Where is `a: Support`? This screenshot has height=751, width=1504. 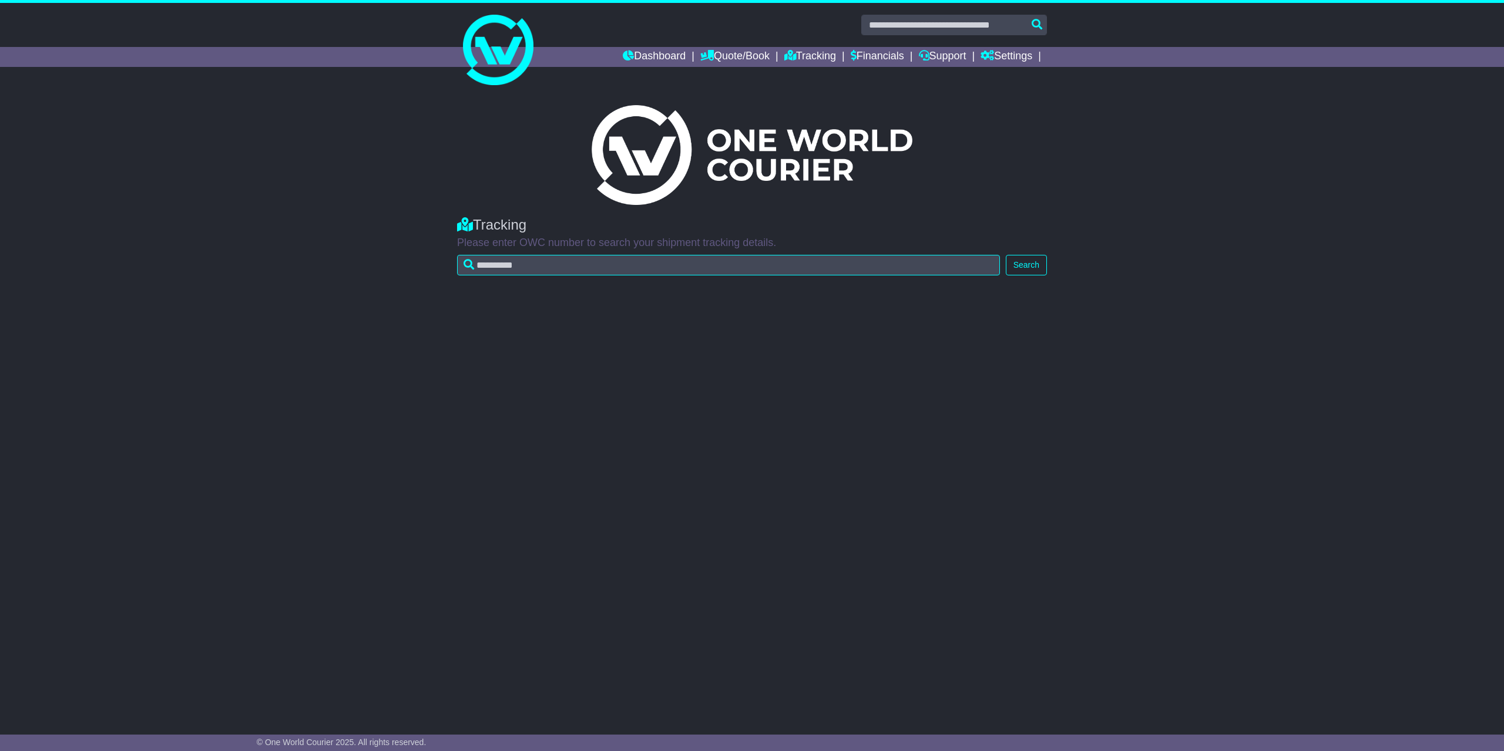 a: Support is located at coordinates (942, 57).